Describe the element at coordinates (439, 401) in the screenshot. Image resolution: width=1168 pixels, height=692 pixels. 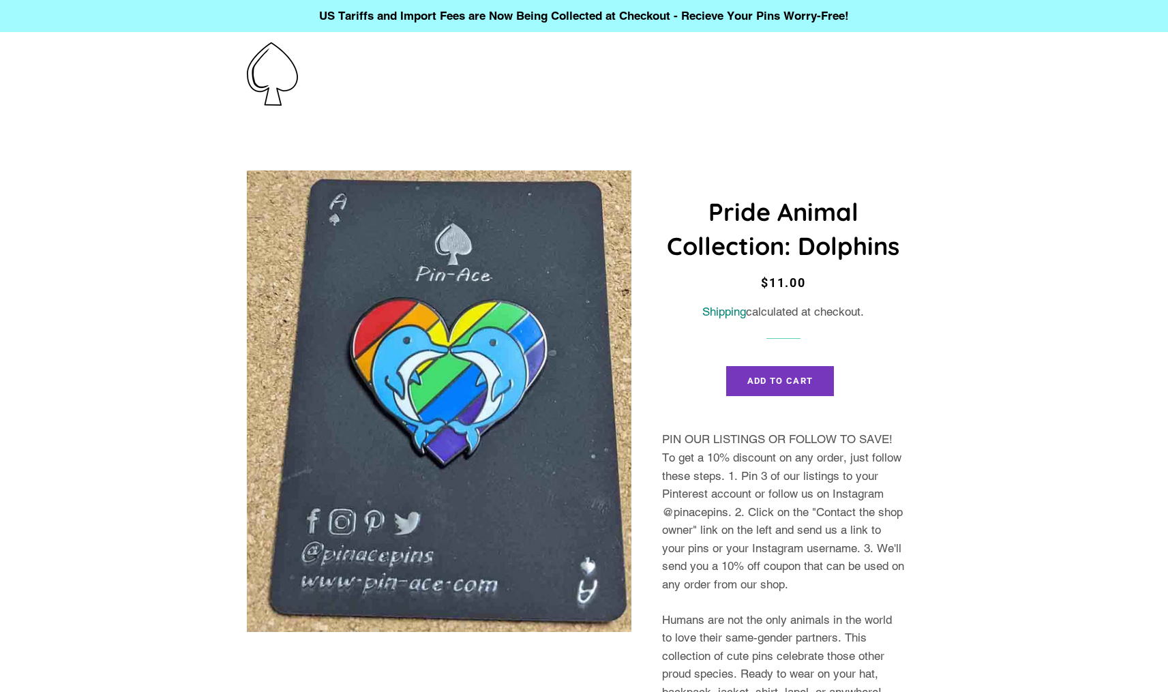
I see `img: Pride Animal Collection: Dolphins - Pin-Ace` at that location.